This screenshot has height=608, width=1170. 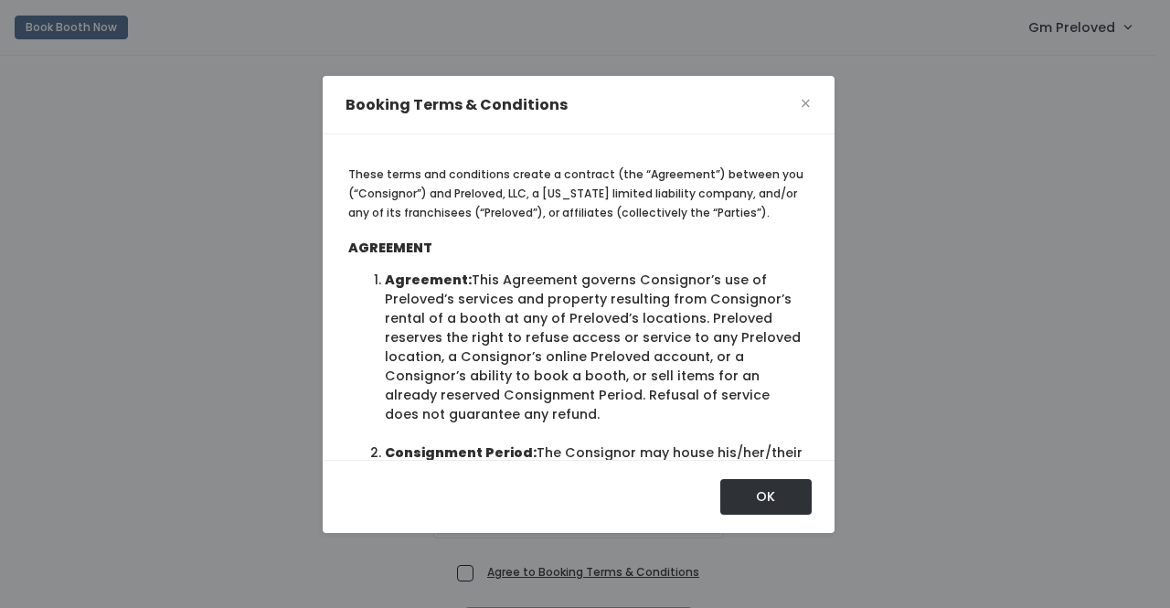 What do you see at coordinates (805, 104) in the screenshot?
I see `button: Close` at bounding box center [805, 104].